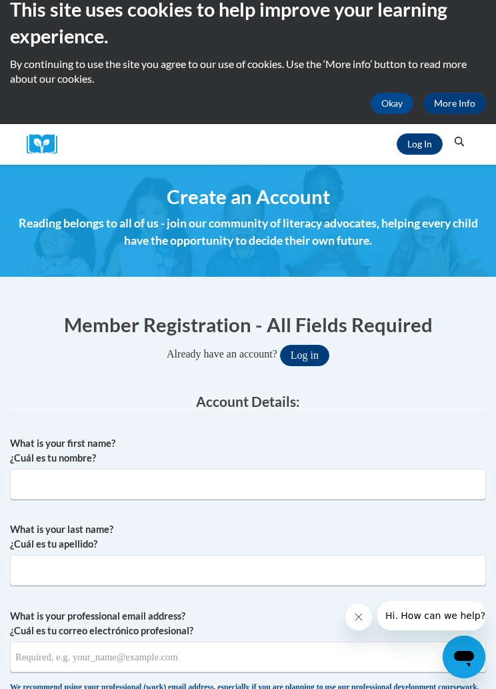 This screenshot has height=689, width=496. I want to click on span: Account Details:, so click(248, 401).